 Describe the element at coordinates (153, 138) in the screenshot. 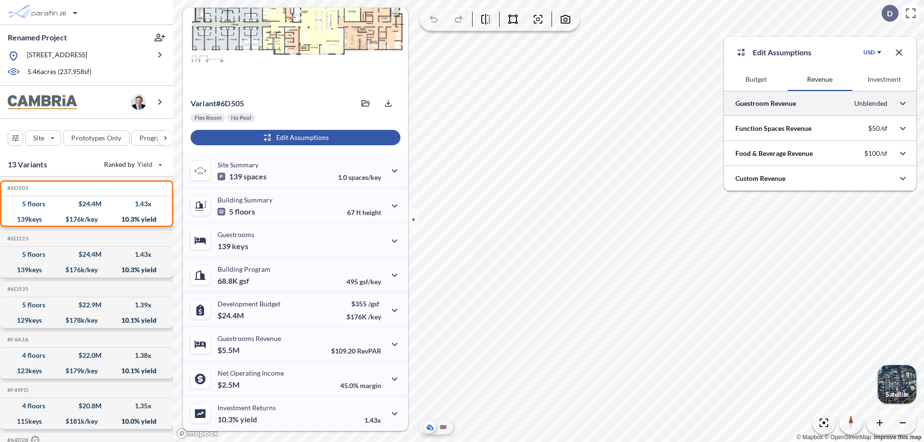

I see `p: Program` at that location.